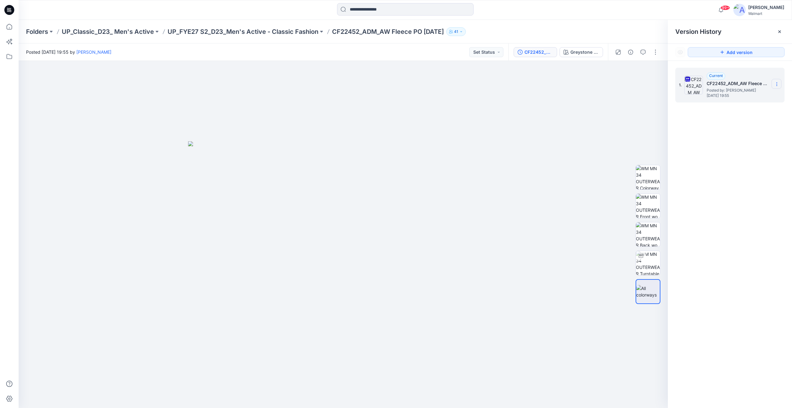 This screenshot has height=408, width=792. I want to click on div: Greystone Heather, so click(584, 52).